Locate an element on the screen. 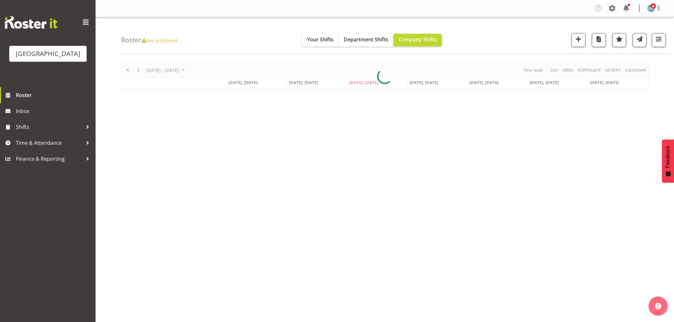 The width and height of the screenshot is (674, 322). button: Highlight an important date within the roster. is located at coordinates (619, 40).